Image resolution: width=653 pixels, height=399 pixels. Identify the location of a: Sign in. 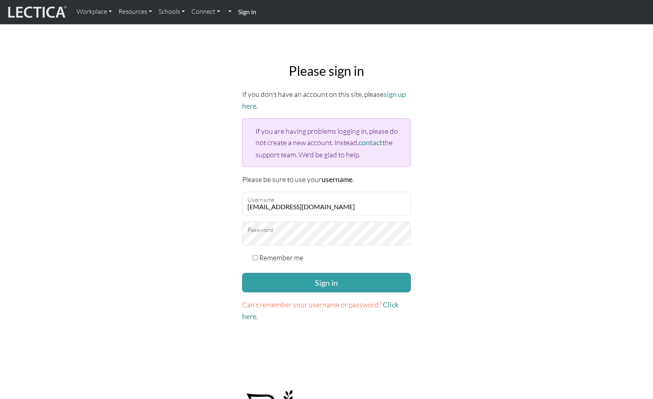
(247, 12).